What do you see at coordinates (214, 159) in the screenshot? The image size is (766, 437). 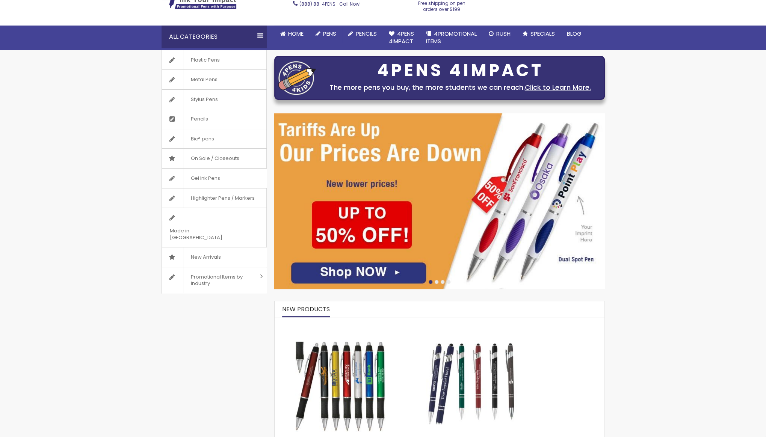 I see `a: On Sale / Closeouts` at bounding box center [214, 159].